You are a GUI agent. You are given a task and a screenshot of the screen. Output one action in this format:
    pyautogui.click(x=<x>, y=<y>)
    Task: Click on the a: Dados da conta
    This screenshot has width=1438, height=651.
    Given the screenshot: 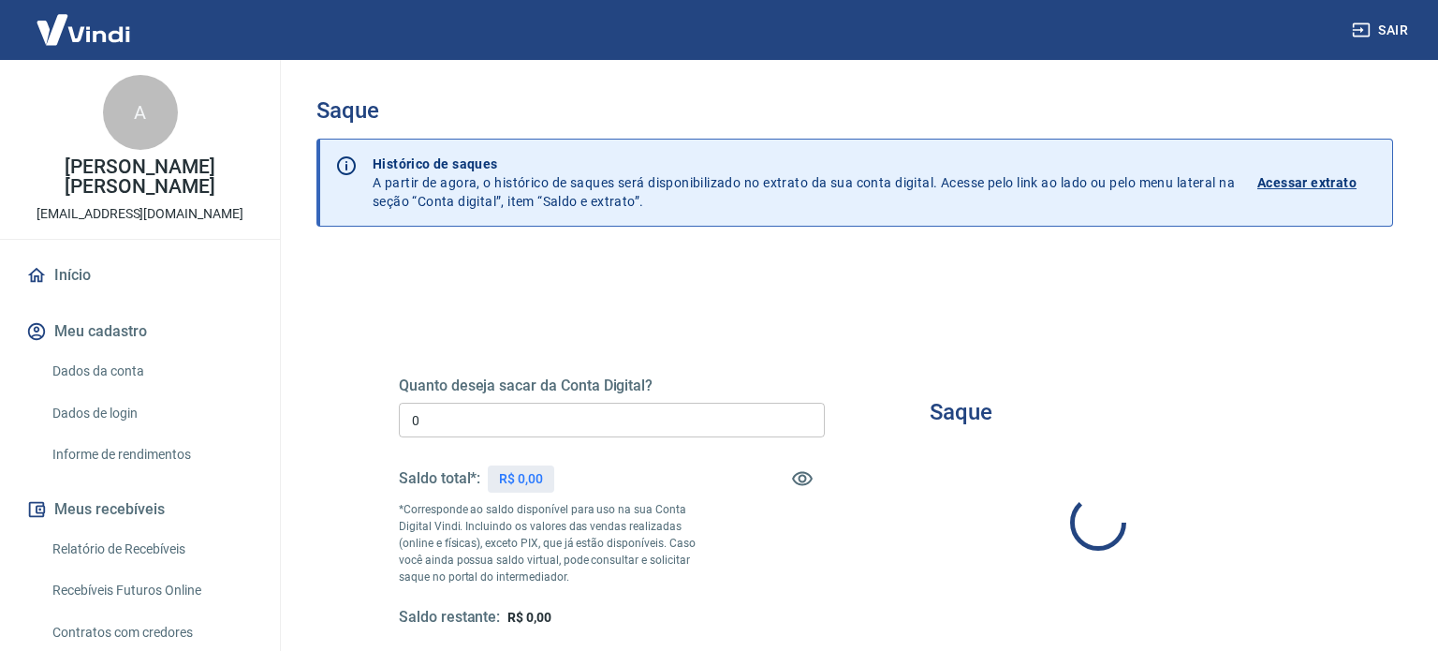 What is the action you would take?
    pyautogui.click(x=151, y=371)
    